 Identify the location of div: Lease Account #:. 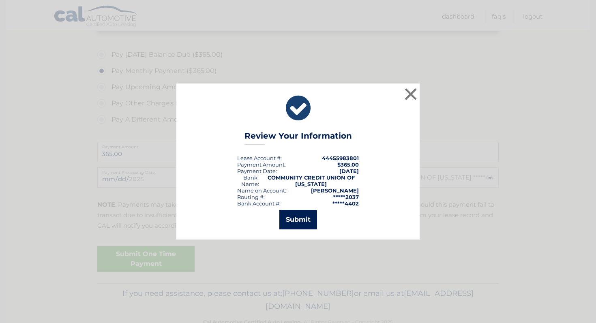
(260, 158).